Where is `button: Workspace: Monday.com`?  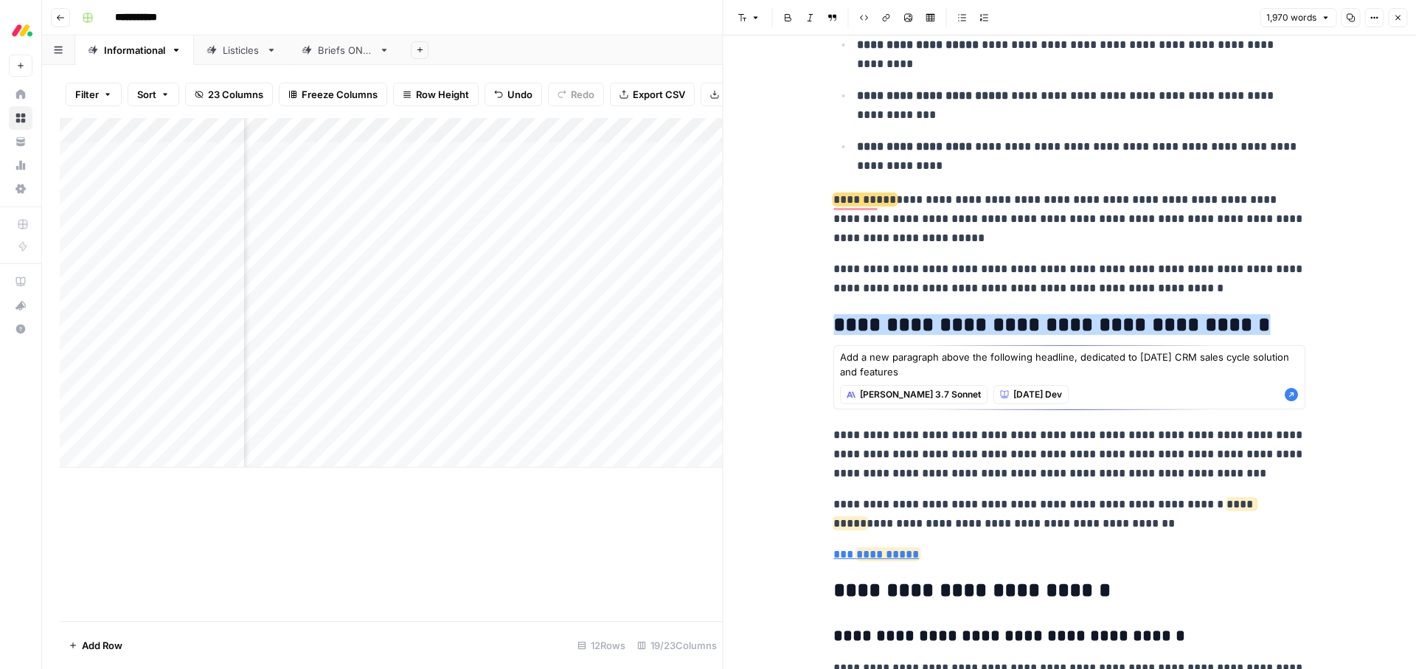 button: Workspace: Monday.com is located at coordinates (21, 30).